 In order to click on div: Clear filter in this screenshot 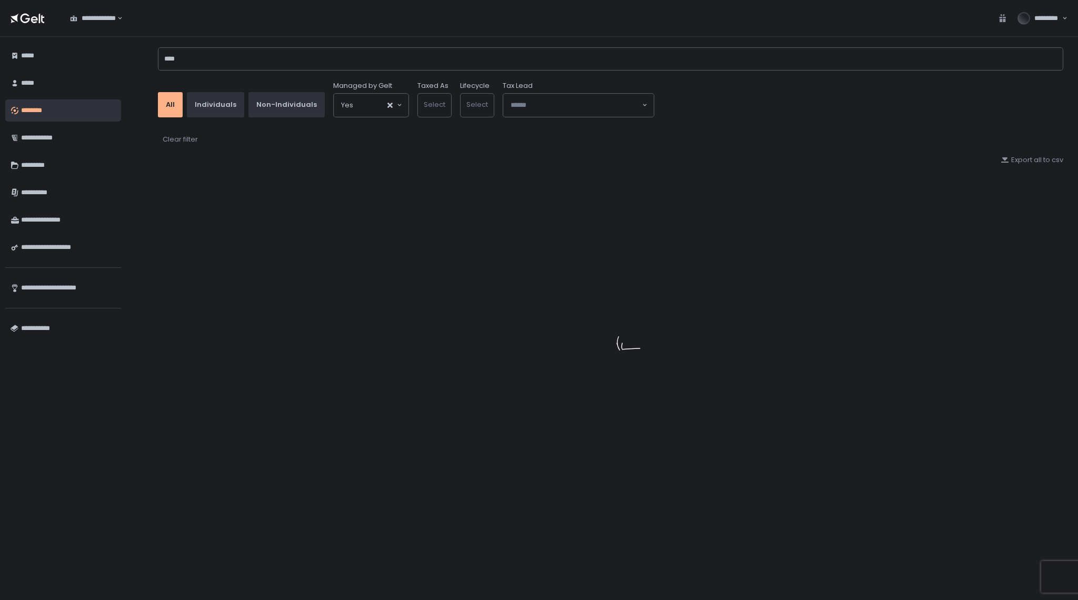, I will do `click(180, 140)`.